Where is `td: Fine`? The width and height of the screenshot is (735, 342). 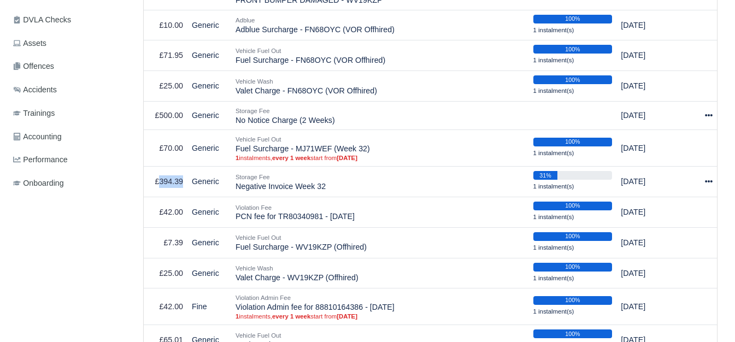 td: Fine is located at coordinates (209, 307).